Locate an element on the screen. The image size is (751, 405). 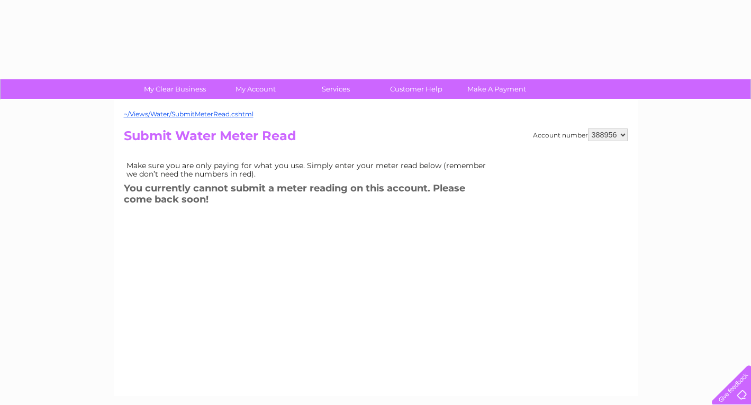
div: Account number is located at coordinates (580, 135).